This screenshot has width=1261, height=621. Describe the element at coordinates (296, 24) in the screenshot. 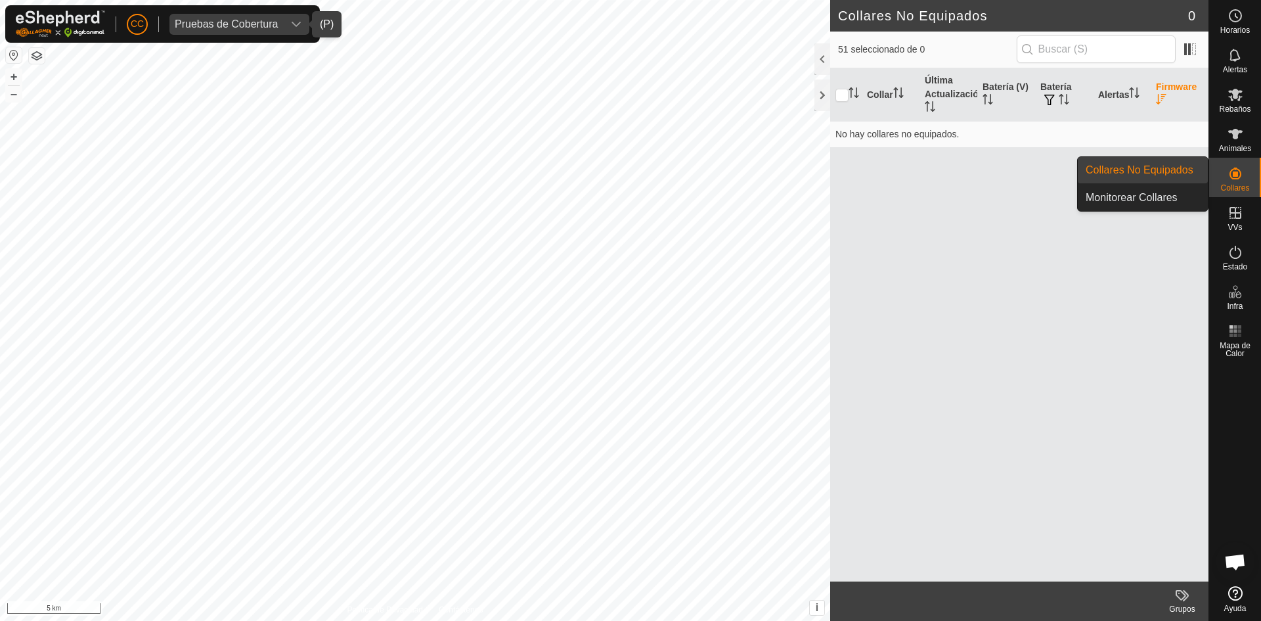

I see `div: dropdown trigger` at that location.